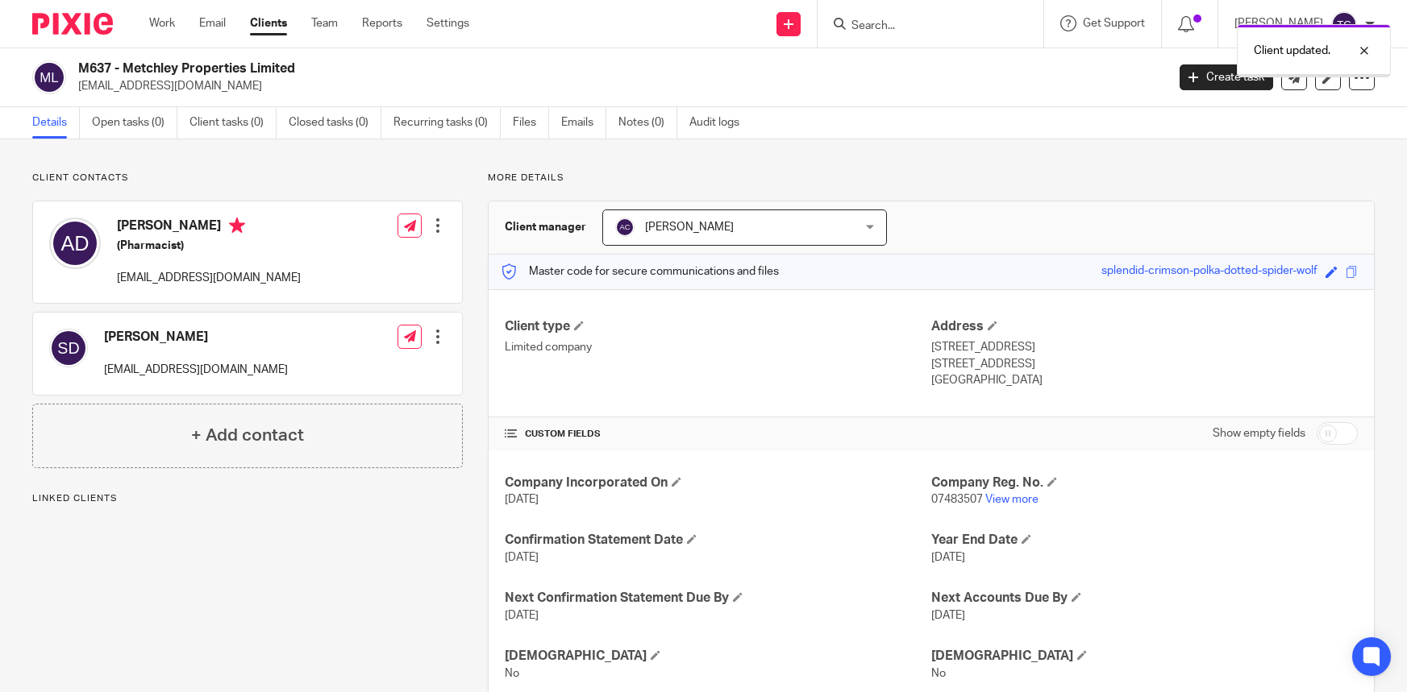  What do you see at coordinates (717, 326) in the screenshot?
I see `h4: Client type` at bounding box center [717, 326].